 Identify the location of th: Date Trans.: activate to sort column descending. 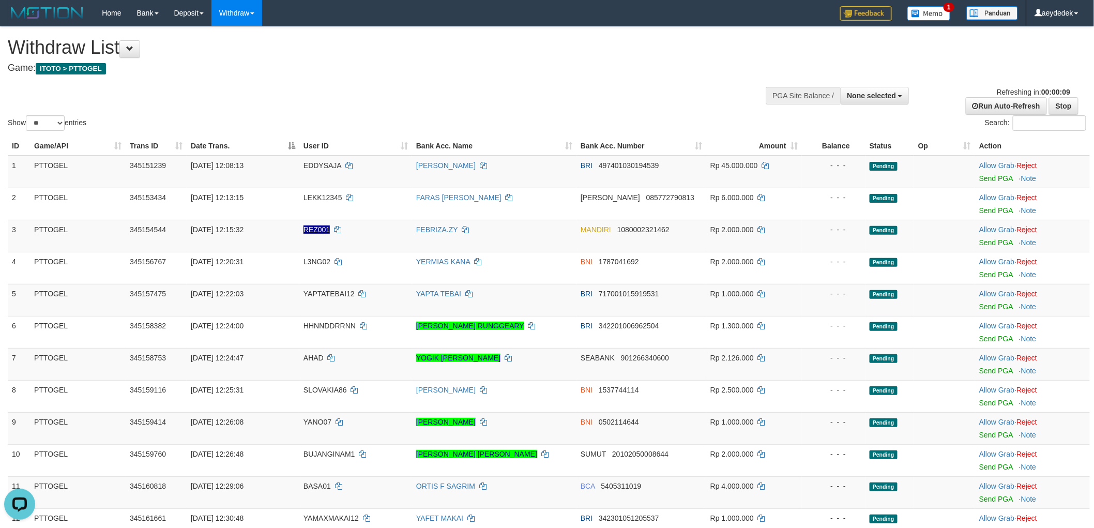
(243, 146).